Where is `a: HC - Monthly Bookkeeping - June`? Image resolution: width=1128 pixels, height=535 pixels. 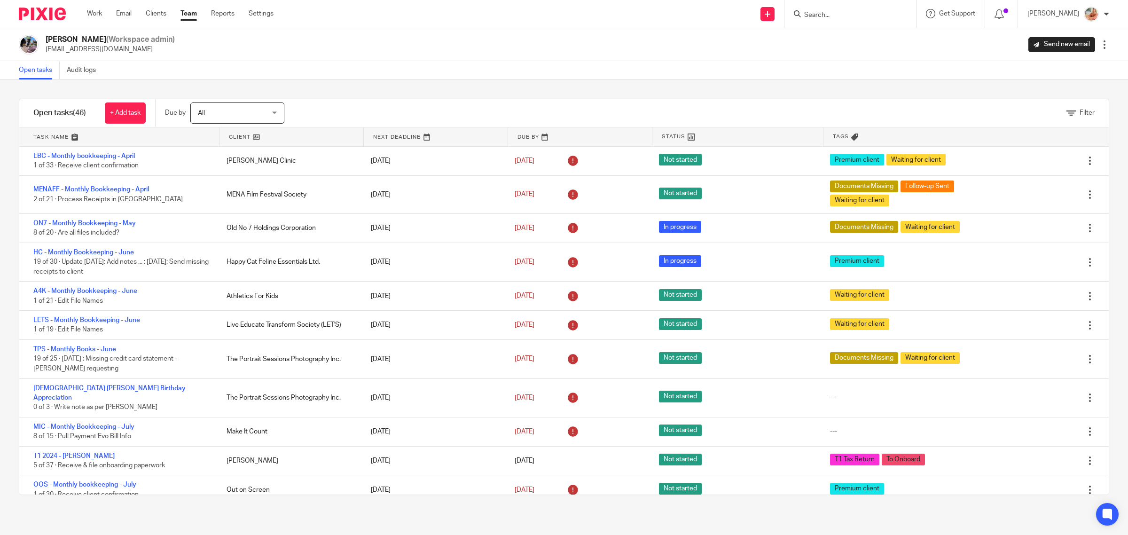
a: HC - Monthly Bookkeeping - June is located at coordinates (84, 252).